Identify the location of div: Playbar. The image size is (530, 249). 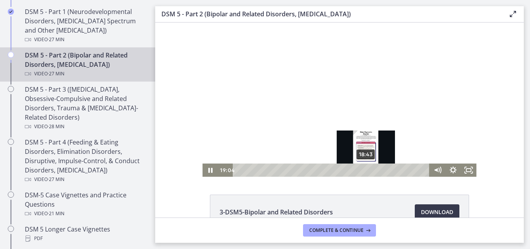
(177, 148).